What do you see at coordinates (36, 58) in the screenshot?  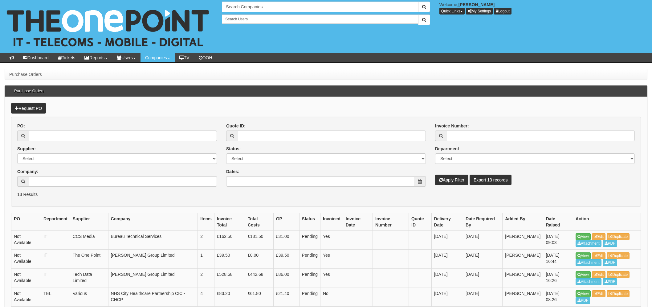 I see `a: Dashboard` at bounding box center [36, 58].